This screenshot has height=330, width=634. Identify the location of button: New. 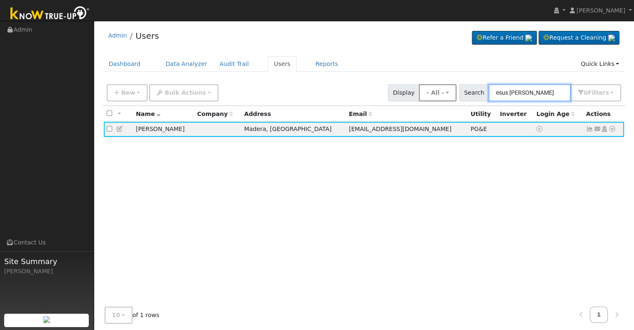
(127, 92).